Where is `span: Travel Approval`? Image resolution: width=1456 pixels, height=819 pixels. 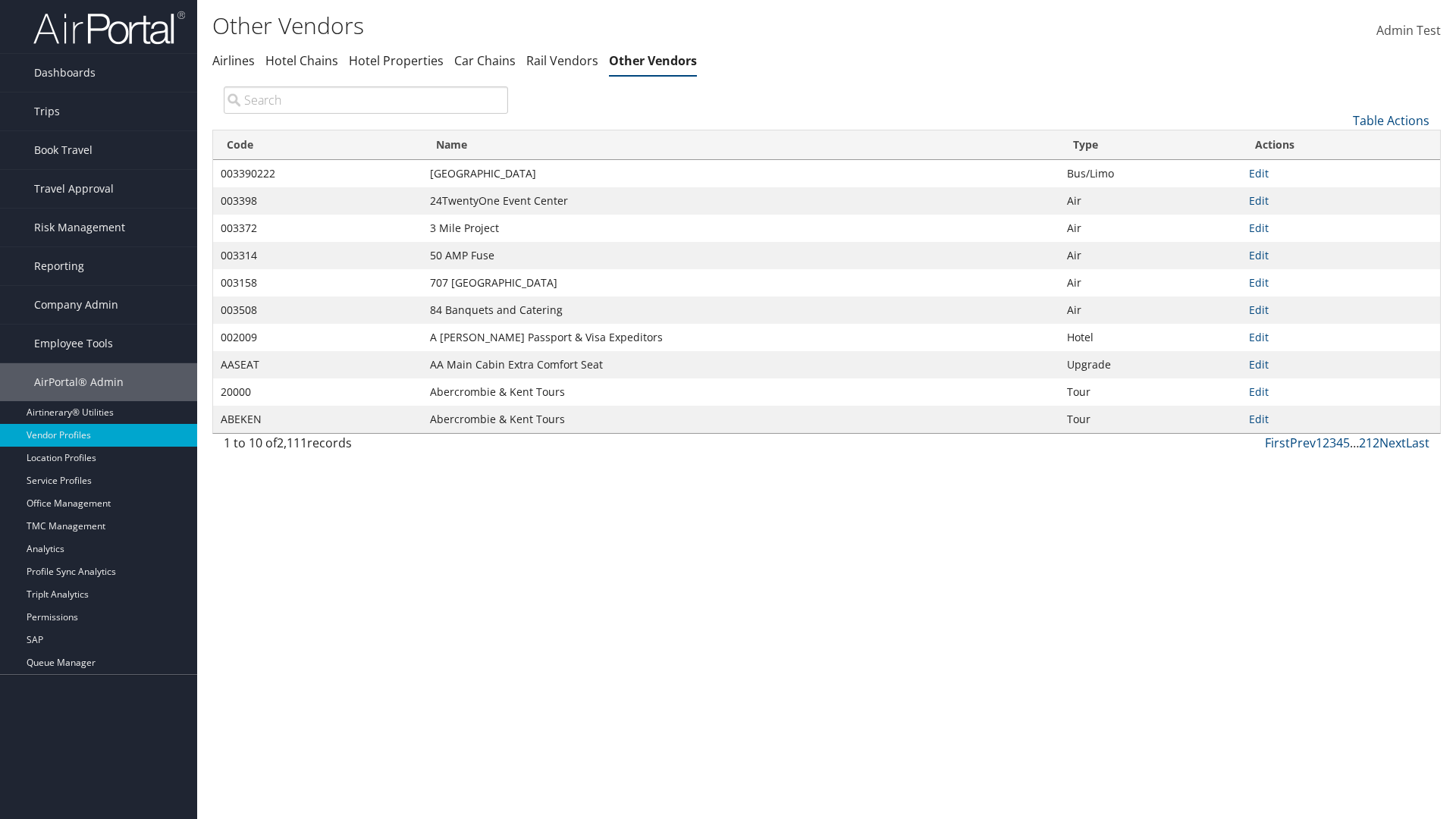 span: Travel Approval is located at coordinates (74, 189).